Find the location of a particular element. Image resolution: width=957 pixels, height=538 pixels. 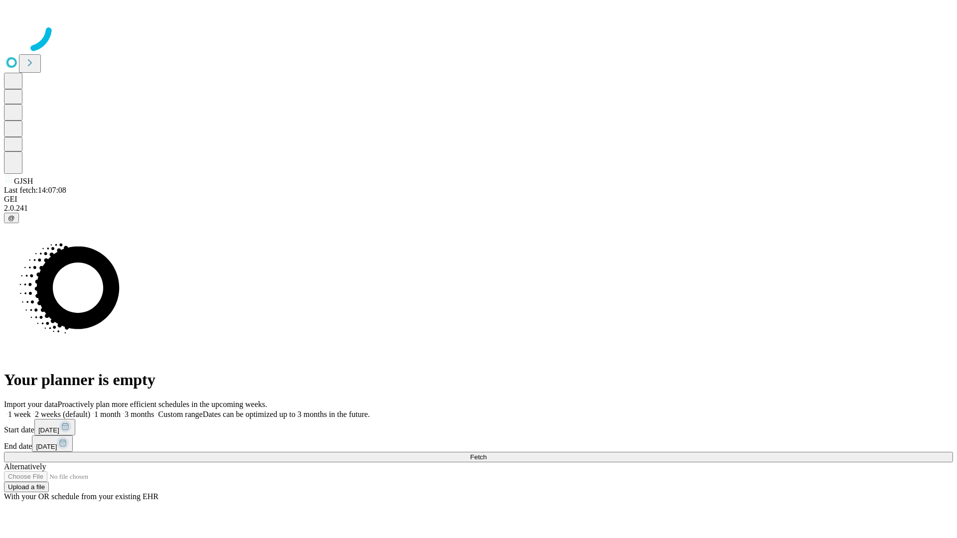

span: Alternatively is located at coordinates (25, 466).